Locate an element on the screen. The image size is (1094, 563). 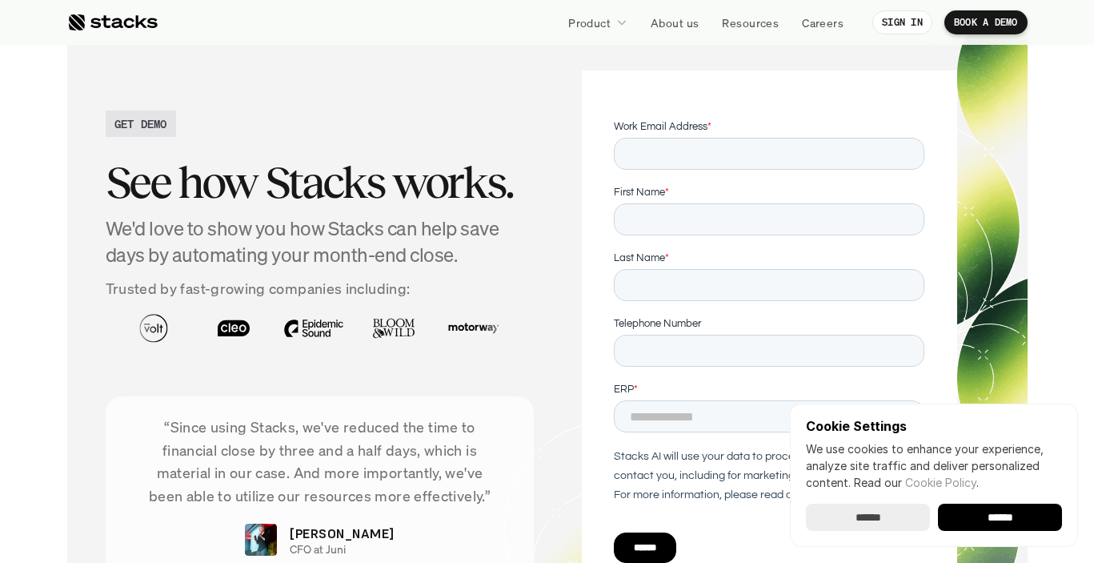
p: “Since using Stacks, we've reduced the time to financial close by three and a half days, which is... is located at coordinates (320, 461).